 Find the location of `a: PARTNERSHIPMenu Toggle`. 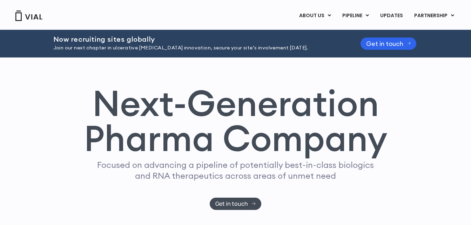

a: PARTNERSHIPMenu Toggle is located at coordinates (434, 16).